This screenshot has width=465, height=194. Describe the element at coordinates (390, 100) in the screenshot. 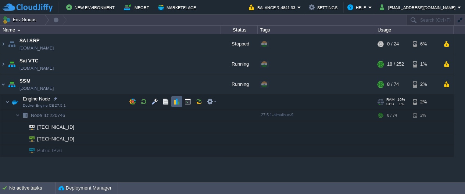

I see `span: RAM` at that location.